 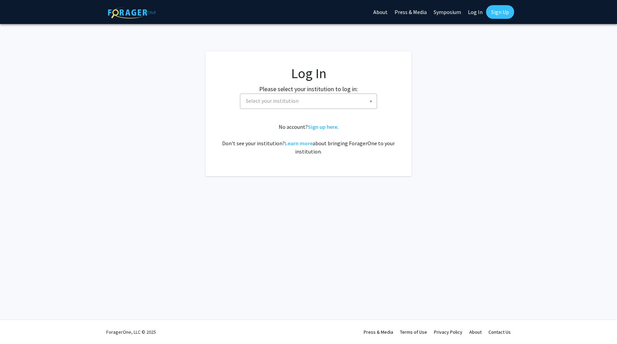 I want to click on a: Terms of Use, so click(x=414, y=332).